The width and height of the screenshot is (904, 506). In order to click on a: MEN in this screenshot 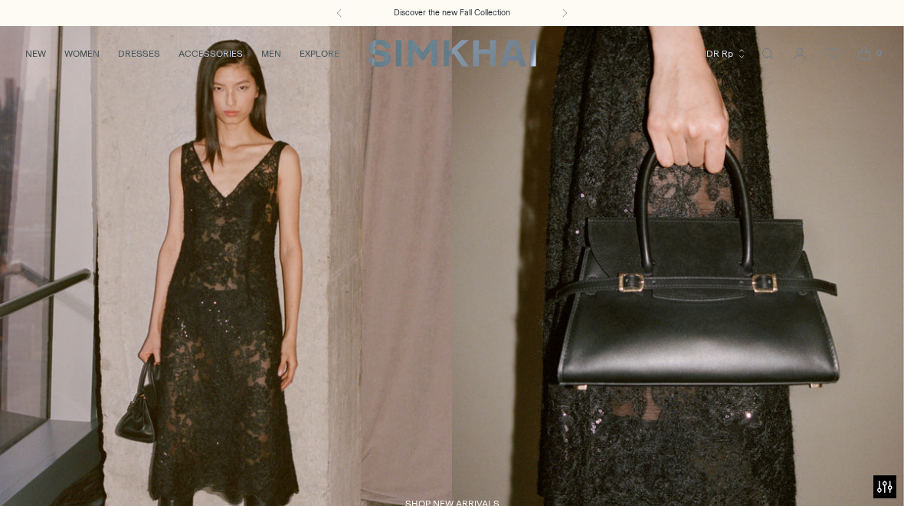, I will do `click(271, 54)`.